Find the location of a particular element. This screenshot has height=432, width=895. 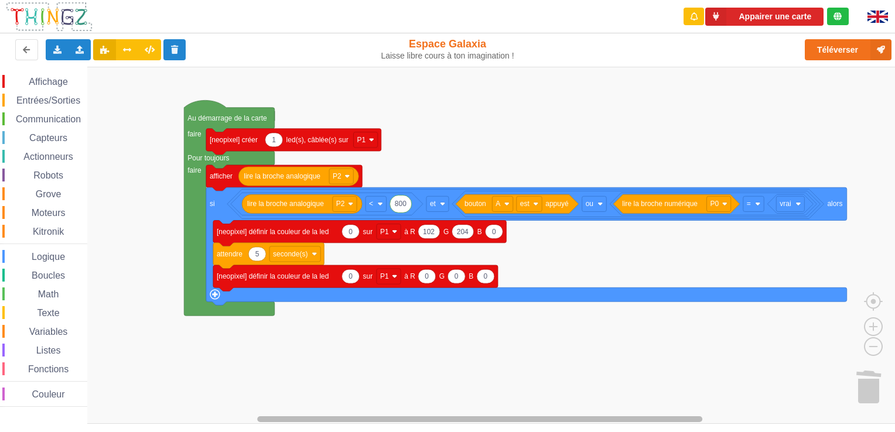

div: Laisse libre cours à ton imagination ! is located at coordinates (448, 56).